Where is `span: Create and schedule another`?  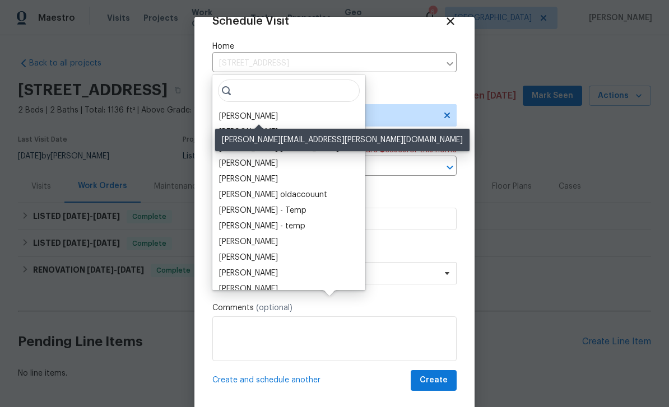 span: Create and schedule another is located at coordinates (266, 380).